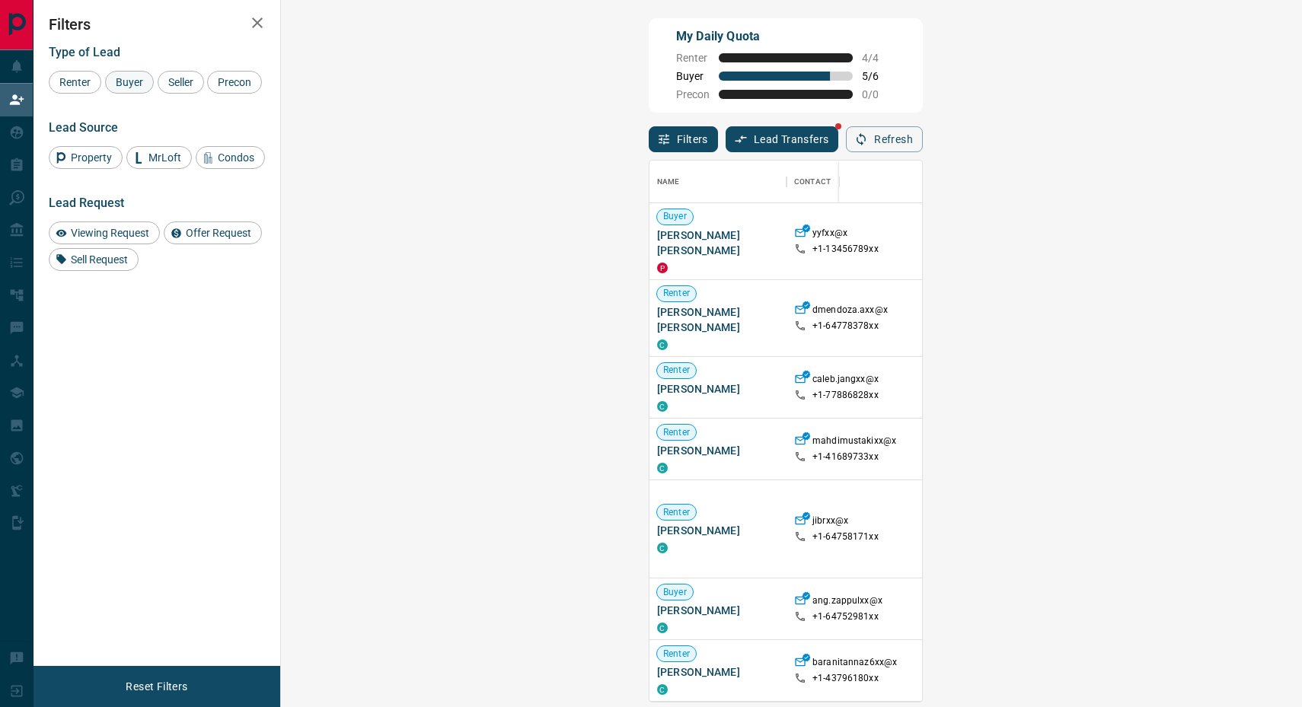 This screenshot has width=1302, height=707. What do you see at coordinates (786, 37) in the screenshot?
I see `p: My Daily Quota` at bounding box center [786, 37].